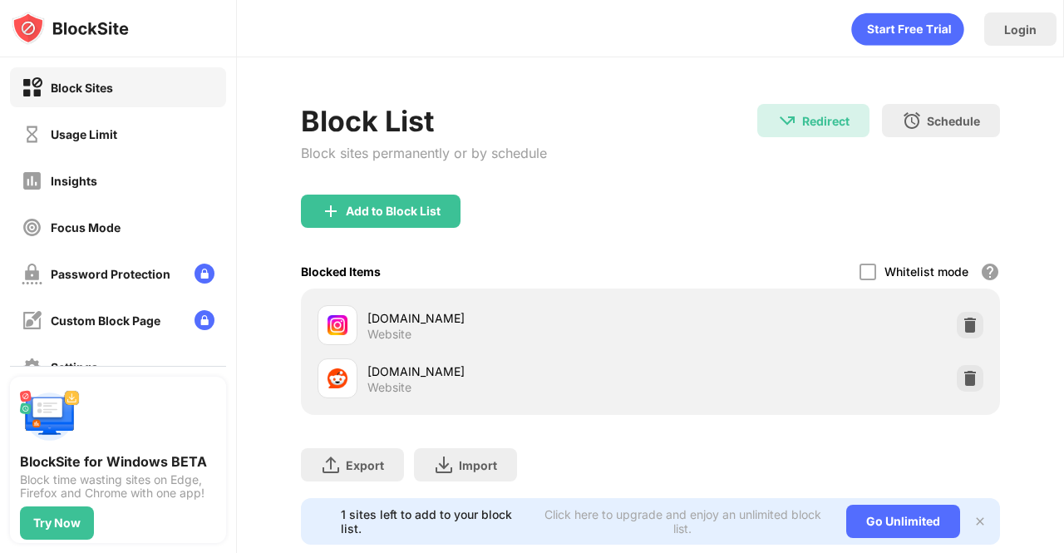 The height and width of the screenshot is (553, 1064). I want to click on div: Settings, so click(74, 367).